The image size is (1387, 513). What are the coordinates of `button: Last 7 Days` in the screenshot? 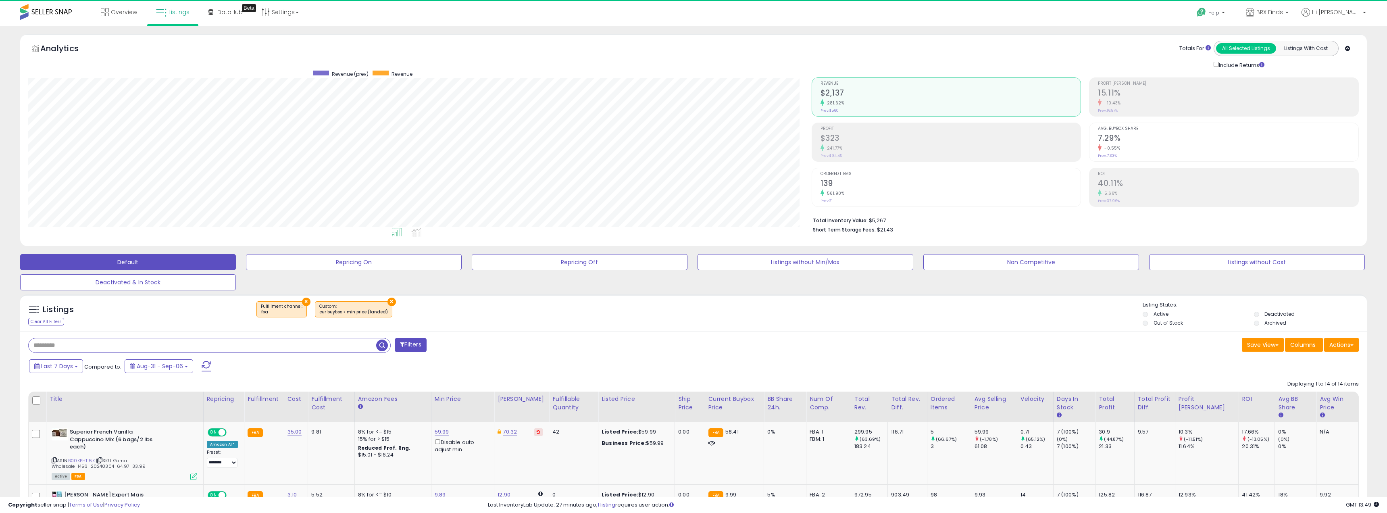 It's located at (56, 366).